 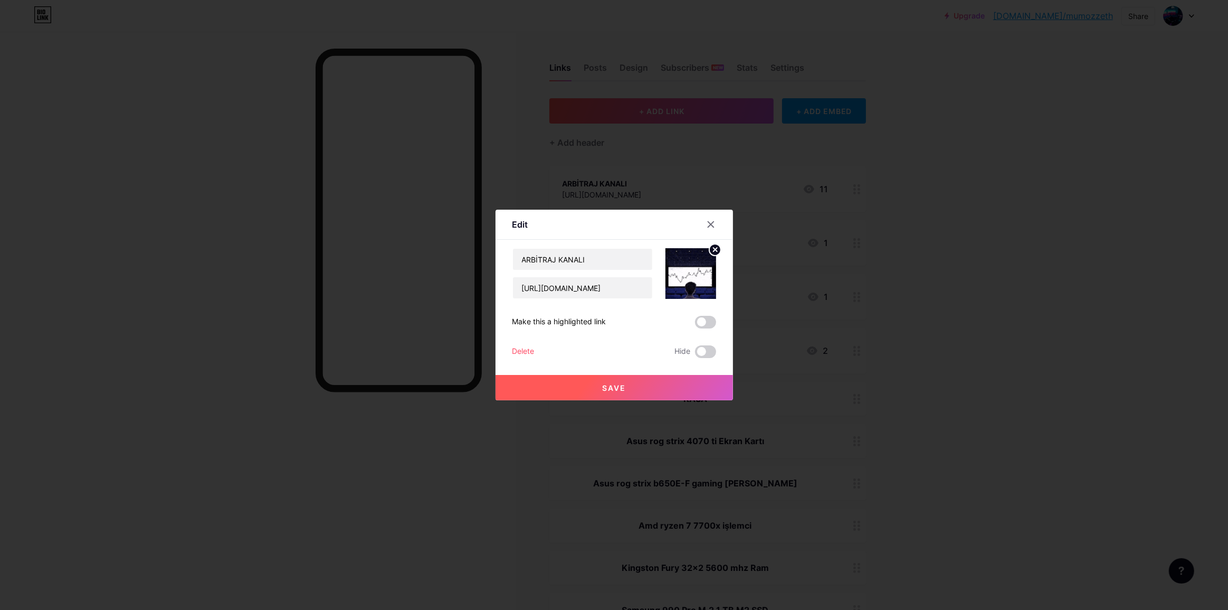 I want to click on input: Title, so click(x=583, y=259).